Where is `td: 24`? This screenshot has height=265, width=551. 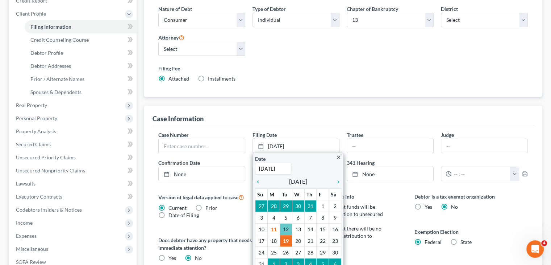 td: 24 is located at coordinates (262, 252).